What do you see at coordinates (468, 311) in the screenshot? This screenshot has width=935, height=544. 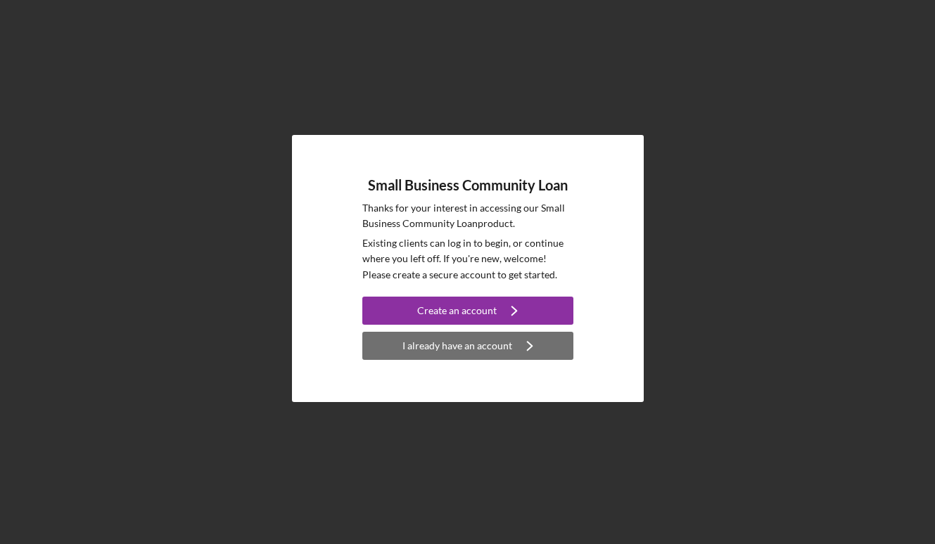 I see `button: Create an account` at bounding box center [468, 311].